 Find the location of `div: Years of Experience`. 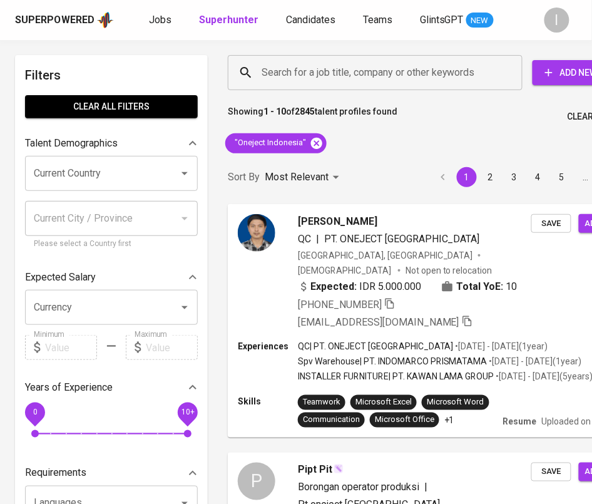

div: Years of Experience is located at coordinates (111, 387).